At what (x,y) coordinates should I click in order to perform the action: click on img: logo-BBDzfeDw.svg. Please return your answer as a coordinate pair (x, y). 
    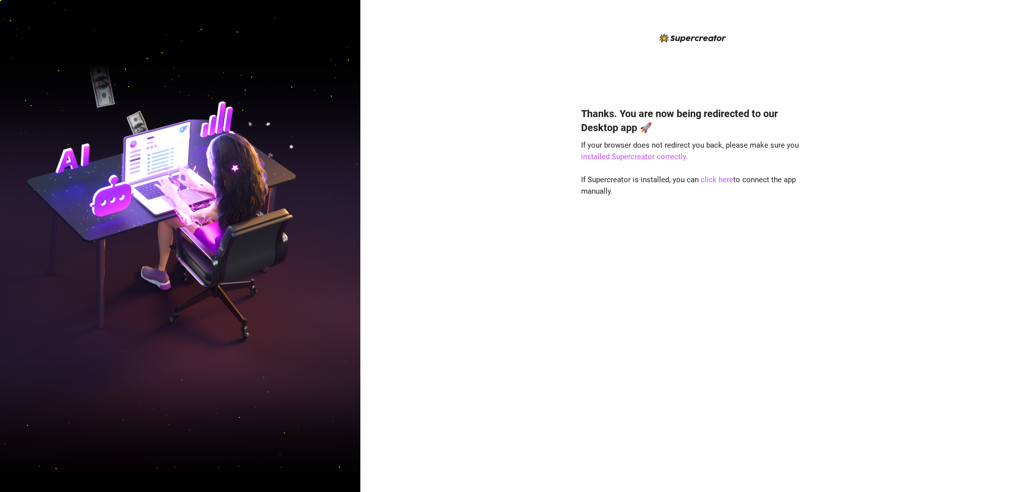
    Looking at the image, I should click on (692, 38).